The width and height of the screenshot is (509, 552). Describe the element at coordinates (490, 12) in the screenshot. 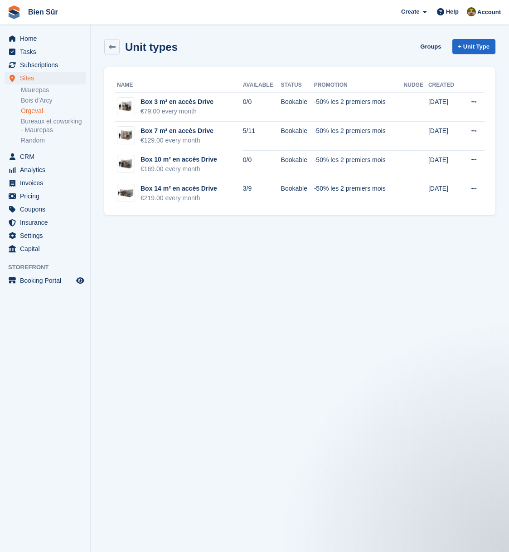

I see `span: Account` at that location.